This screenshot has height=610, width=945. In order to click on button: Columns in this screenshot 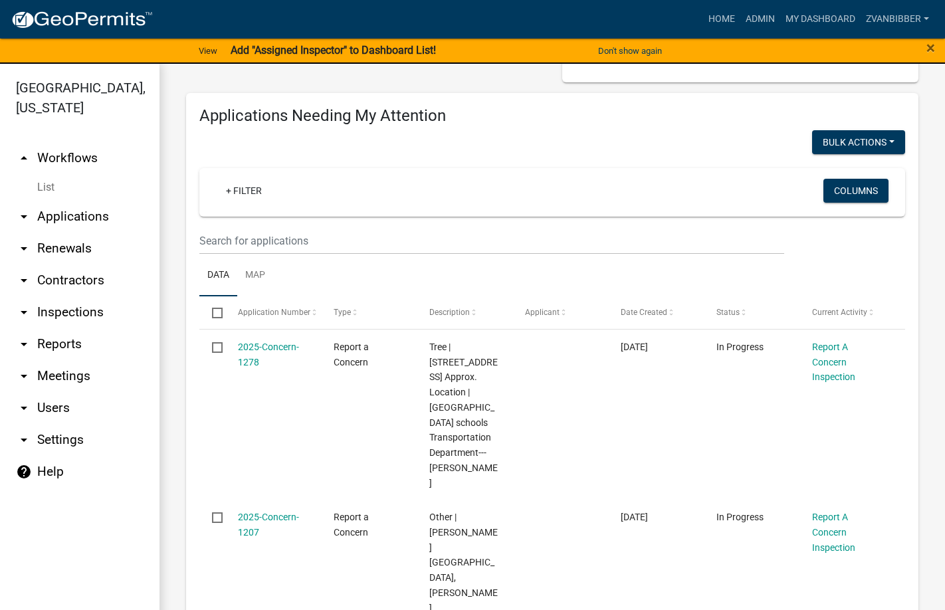, I will do `click(856, 191)`.